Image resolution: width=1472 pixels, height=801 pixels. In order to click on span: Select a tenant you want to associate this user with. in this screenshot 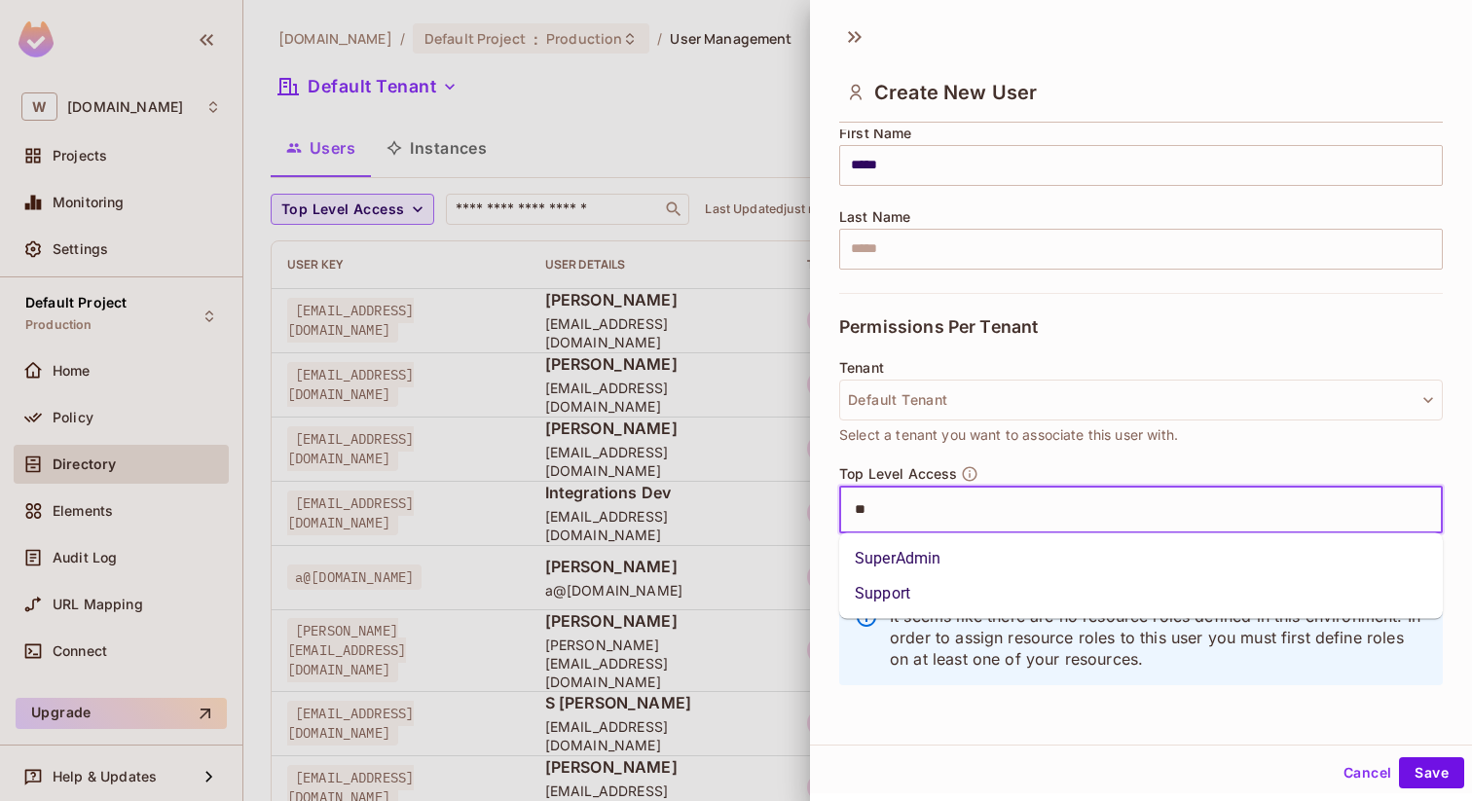, I will do `click(1009, 435)`.